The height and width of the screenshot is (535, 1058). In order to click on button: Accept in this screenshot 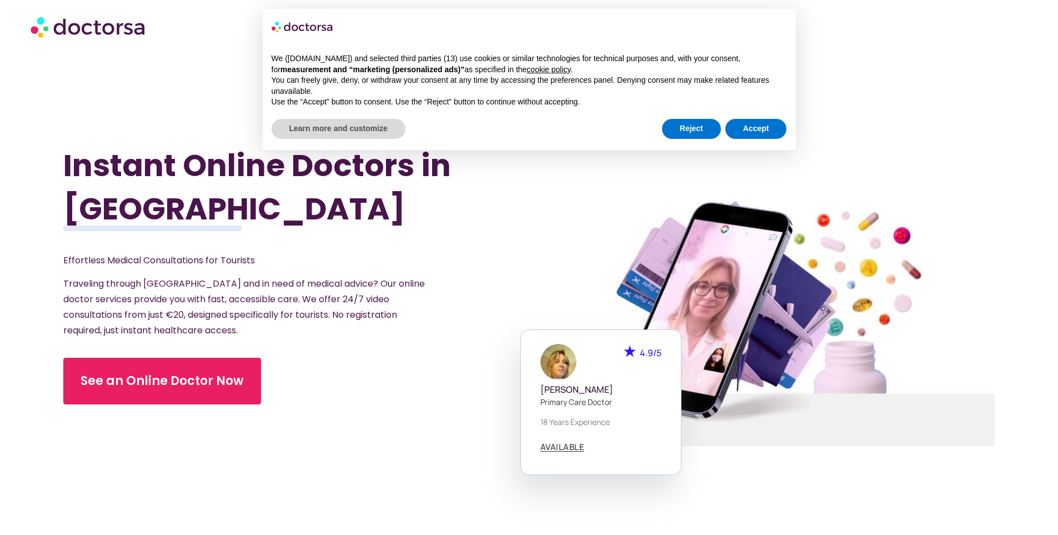, I will do `click(756, 129)`.